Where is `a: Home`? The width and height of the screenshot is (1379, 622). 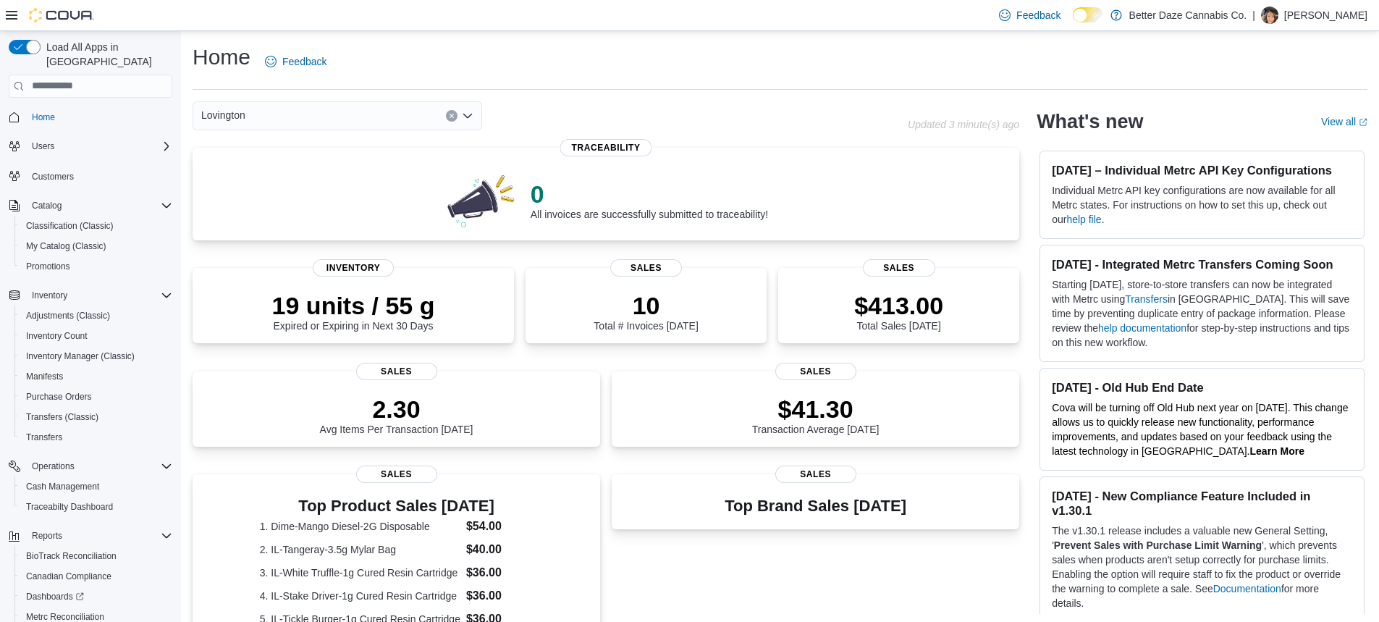
a: Home is located at coordinates (43, 117).